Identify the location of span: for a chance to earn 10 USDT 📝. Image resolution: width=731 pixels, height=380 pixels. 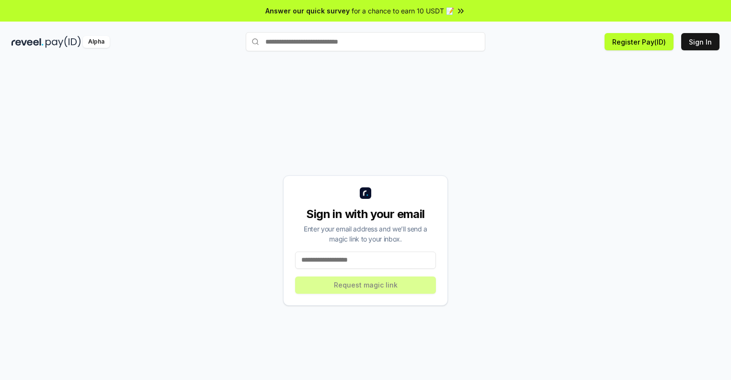
(403, 11).